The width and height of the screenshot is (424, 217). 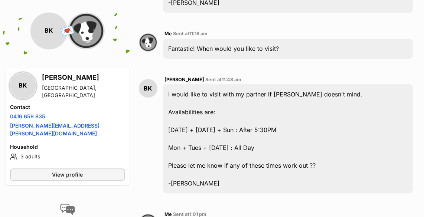 I want to click on a: 0416 659 835, so click(x=27, y=116).